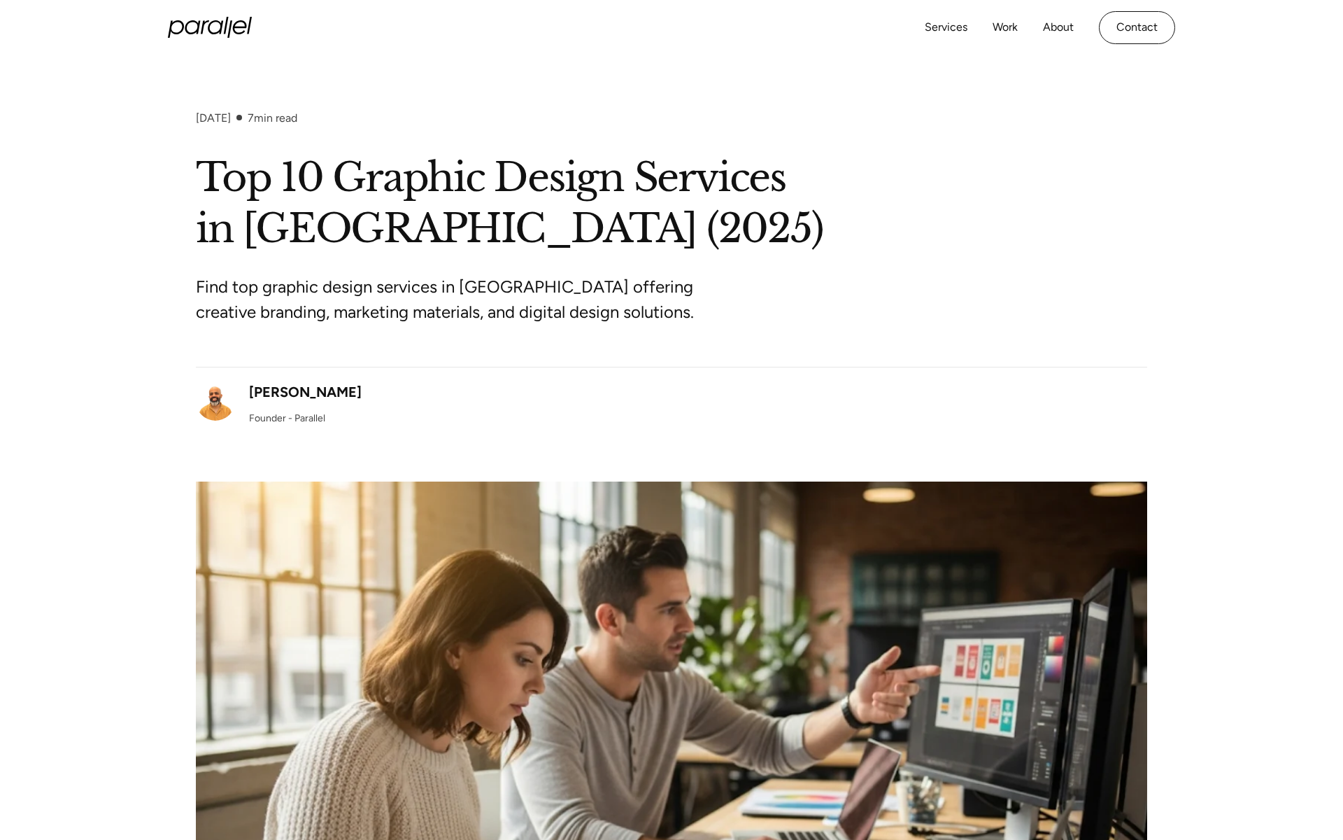  Describe the element at coordinates (210, 27) in the screenshot. I see `a: home` at that location.